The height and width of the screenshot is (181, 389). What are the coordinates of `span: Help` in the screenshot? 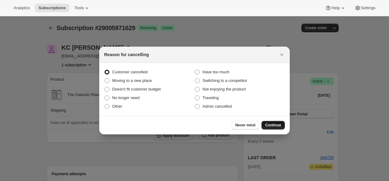 It's located at (335, 8).